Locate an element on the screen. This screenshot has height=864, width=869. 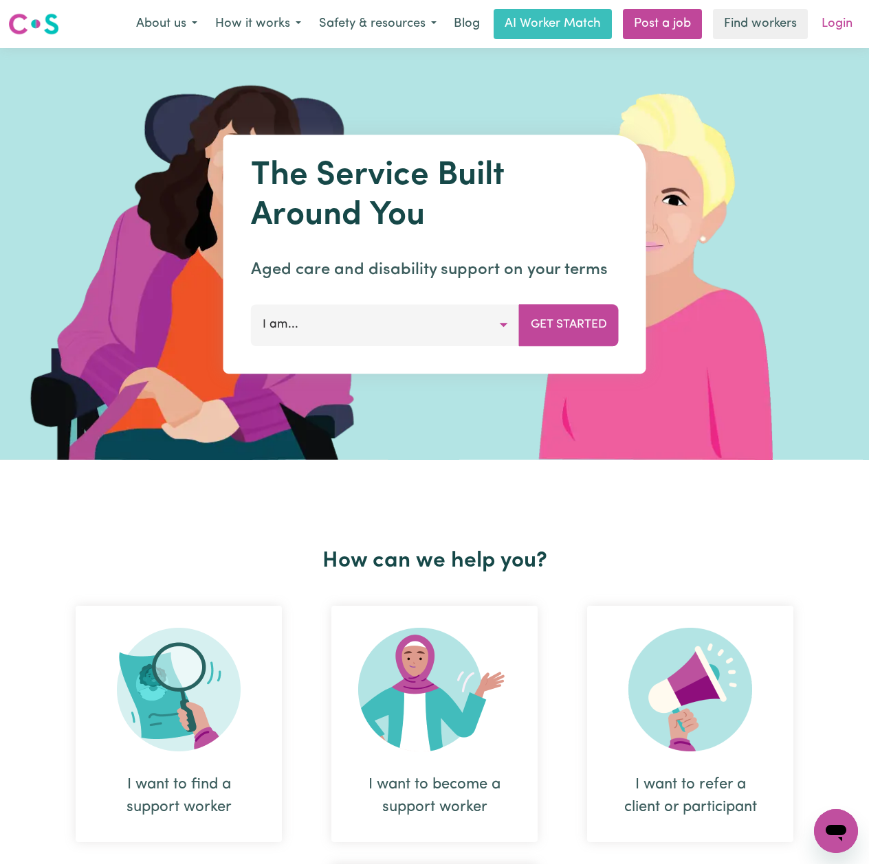
img: Refer is located at coordinates (690, 690).